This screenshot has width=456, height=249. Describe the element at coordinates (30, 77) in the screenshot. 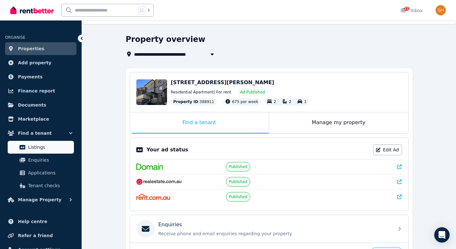

I see `span: Payments` at that location.